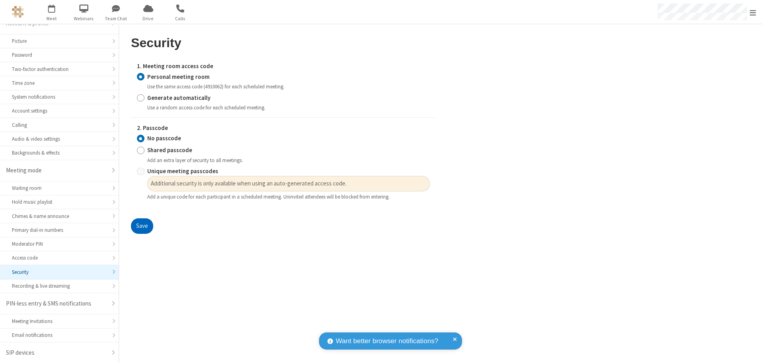  I want to click on div: Backgrounds & effects, so click(59, 153).